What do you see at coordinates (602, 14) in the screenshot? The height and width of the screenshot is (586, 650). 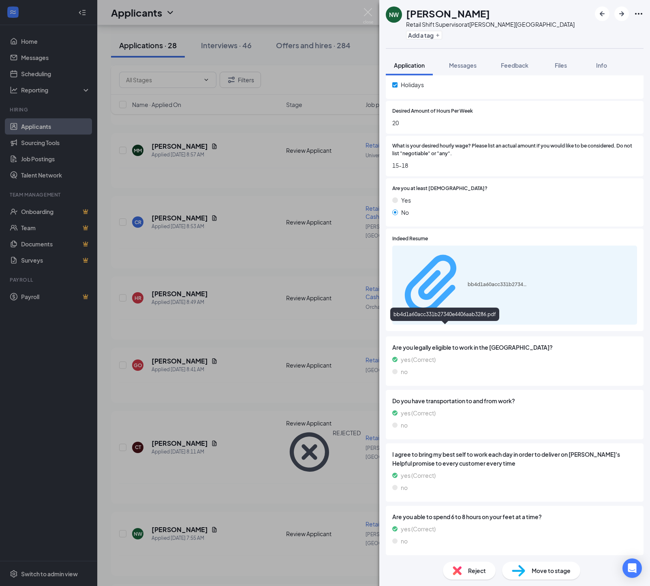 I see `svg: ArrowLeftNew` at bounding box center [602, 14].